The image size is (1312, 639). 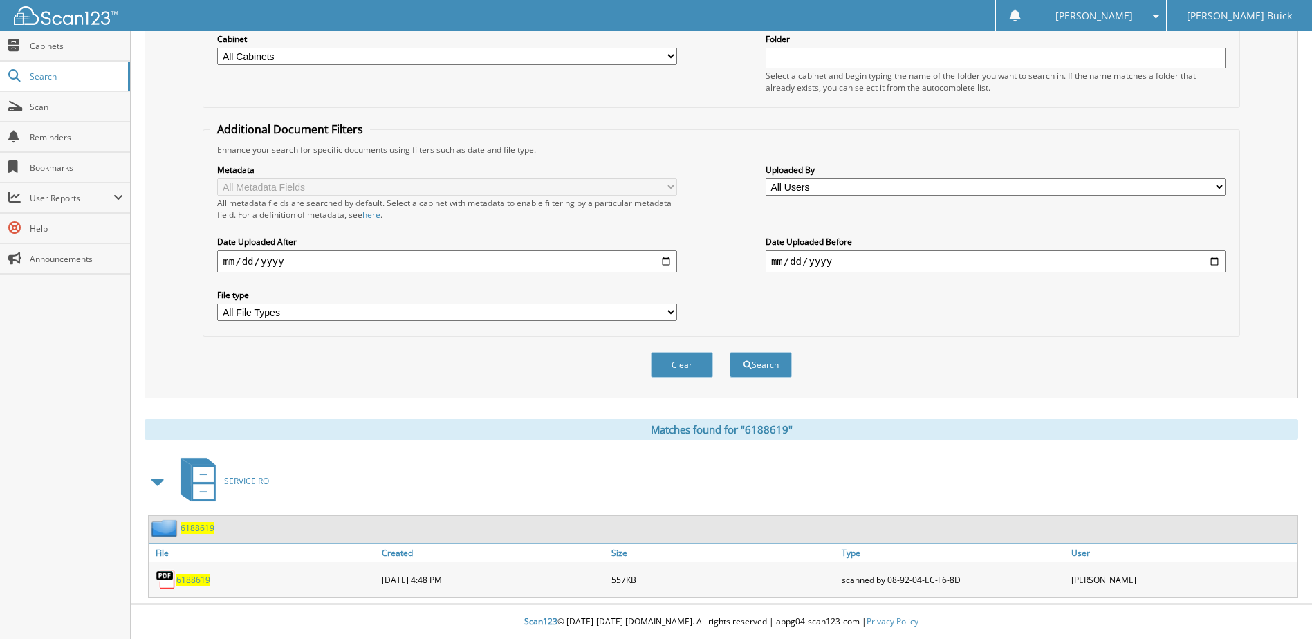 I want to click on legend: Additional Document Filters, so click(x=290, y=129).